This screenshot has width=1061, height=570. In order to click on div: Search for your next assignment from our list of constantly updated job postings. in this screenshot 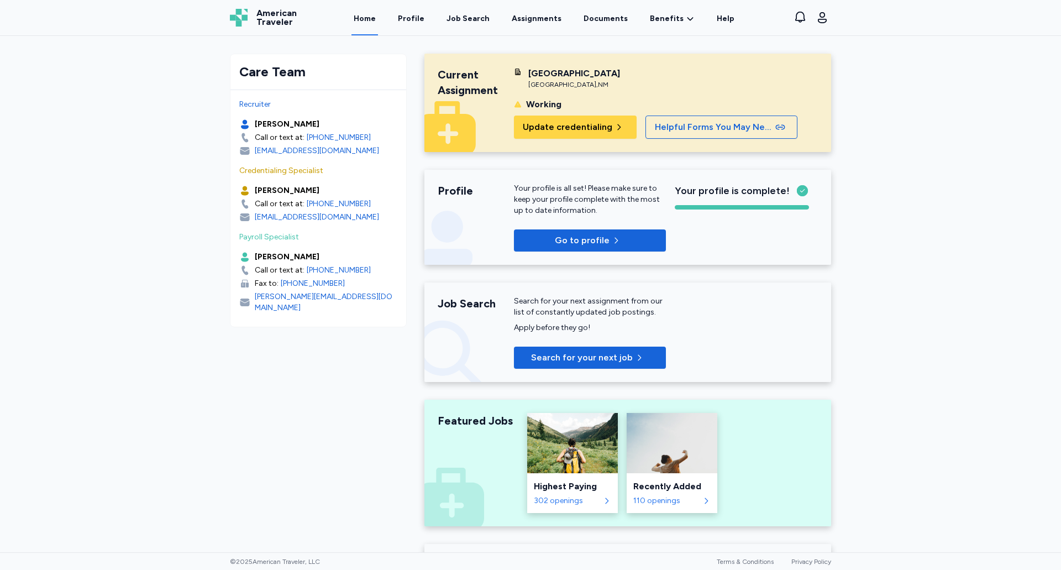, I will do `click(590, 307)`.